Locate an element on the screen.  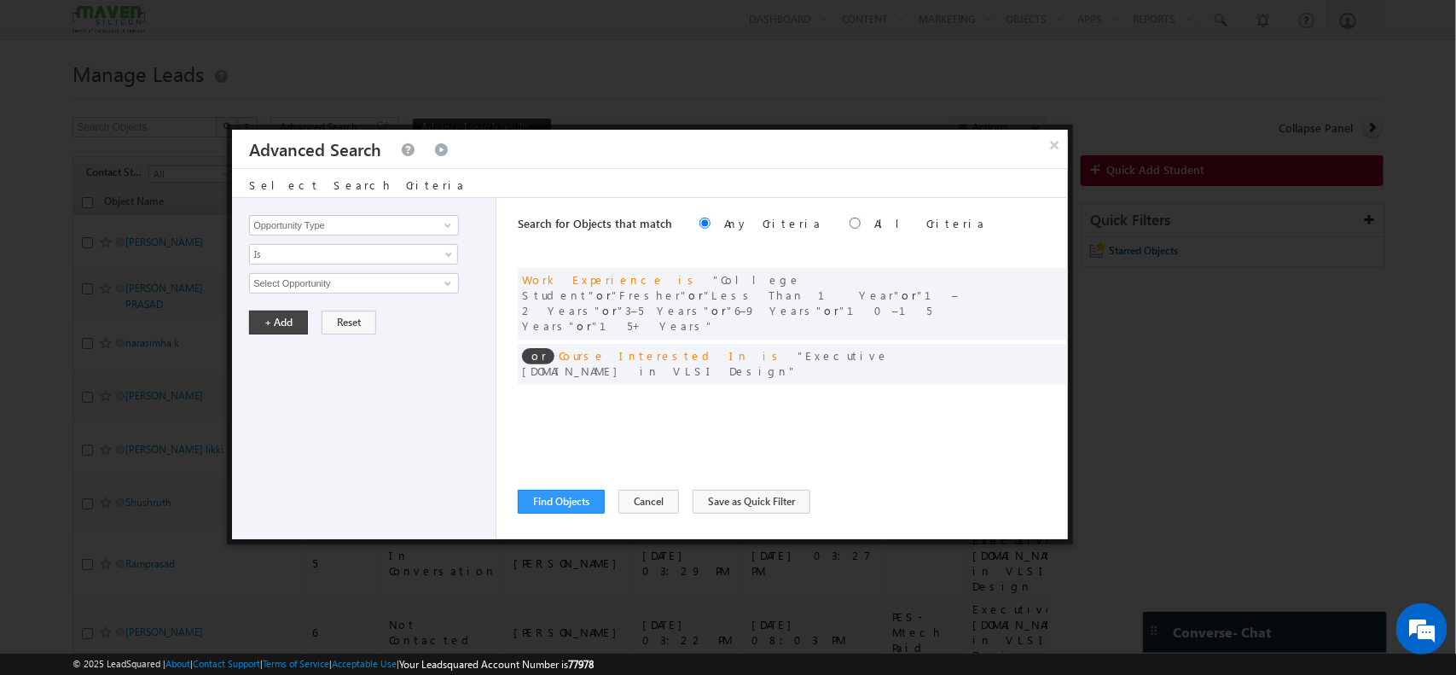
span: Is is located at coordinates (342, 254).